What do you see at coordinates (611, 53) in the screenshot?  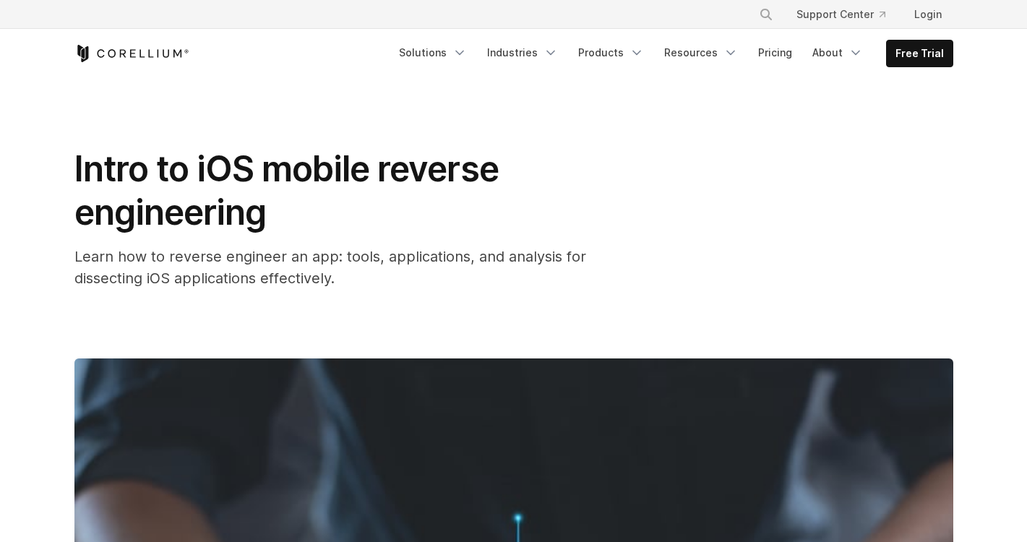 I see `a: Products` at bounding box center [611, 53].